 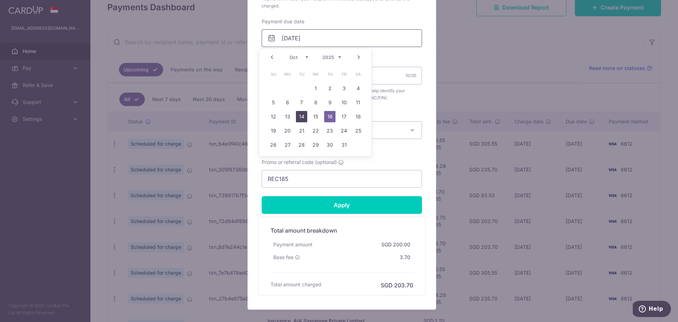 What do you see at coordinates (342, 230) in the screenshot?
I see `h5: Total amount breakdown` at bounding box center [342, 230].